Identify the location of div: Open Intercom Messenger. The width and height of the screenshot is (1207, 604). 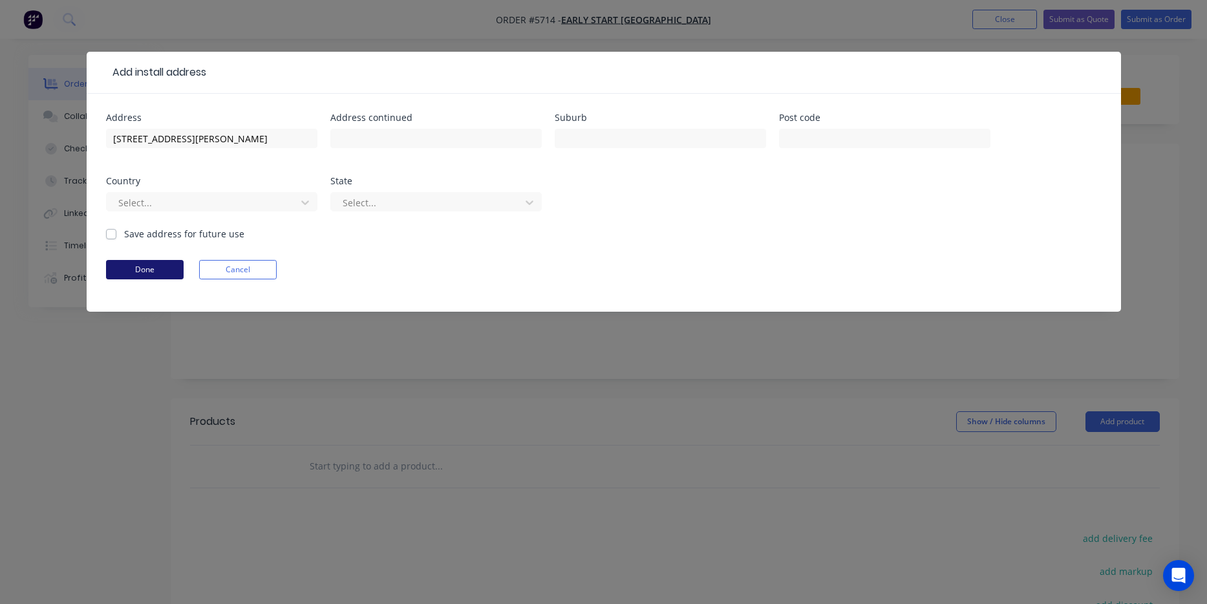
(1178, 575).